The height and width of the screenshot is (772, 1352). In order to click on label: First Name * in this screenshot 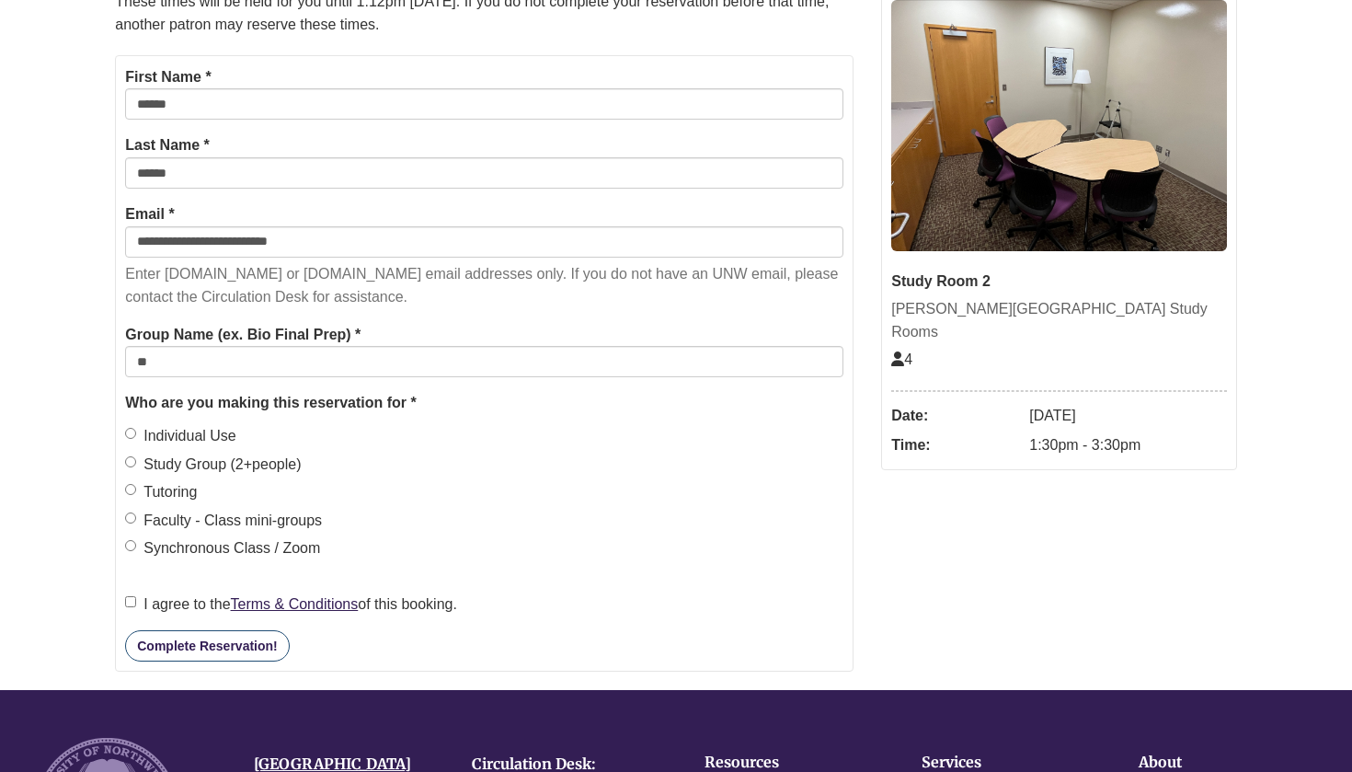, I will do `click(167, 77)`.